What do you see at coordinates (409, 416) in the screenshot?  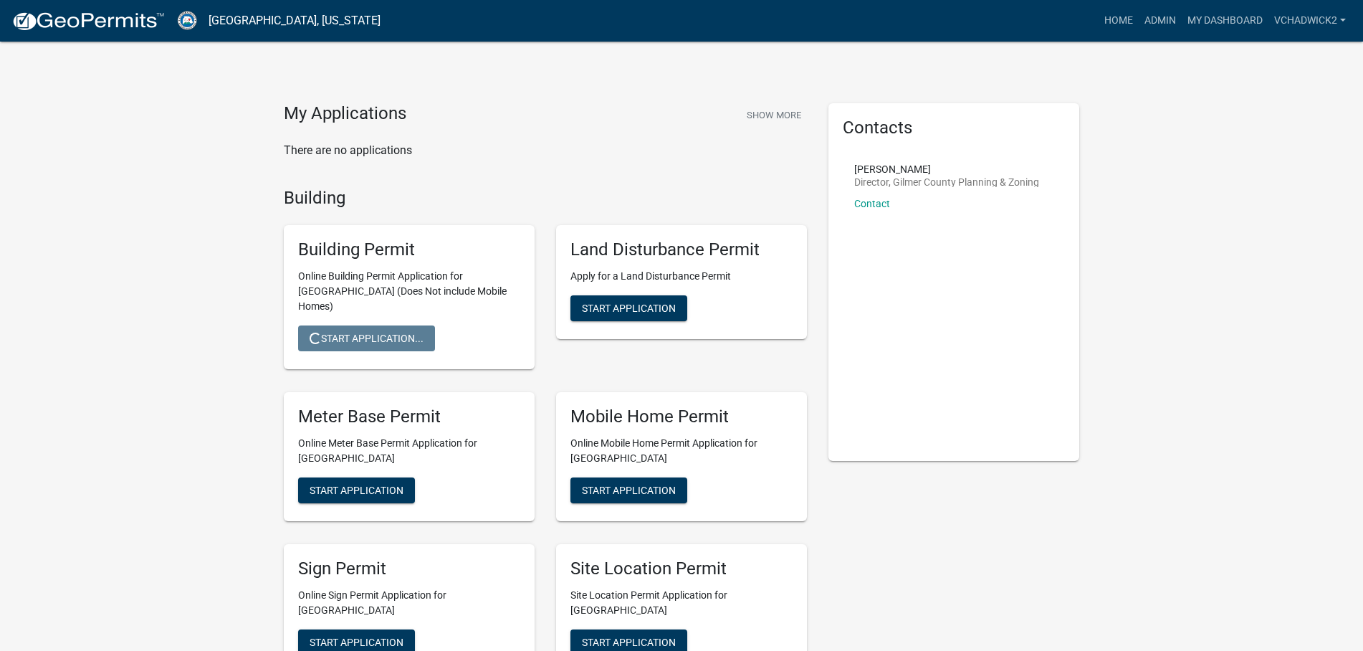 I see `h5: Meter Base Permit` at bounding box center [409, 416].